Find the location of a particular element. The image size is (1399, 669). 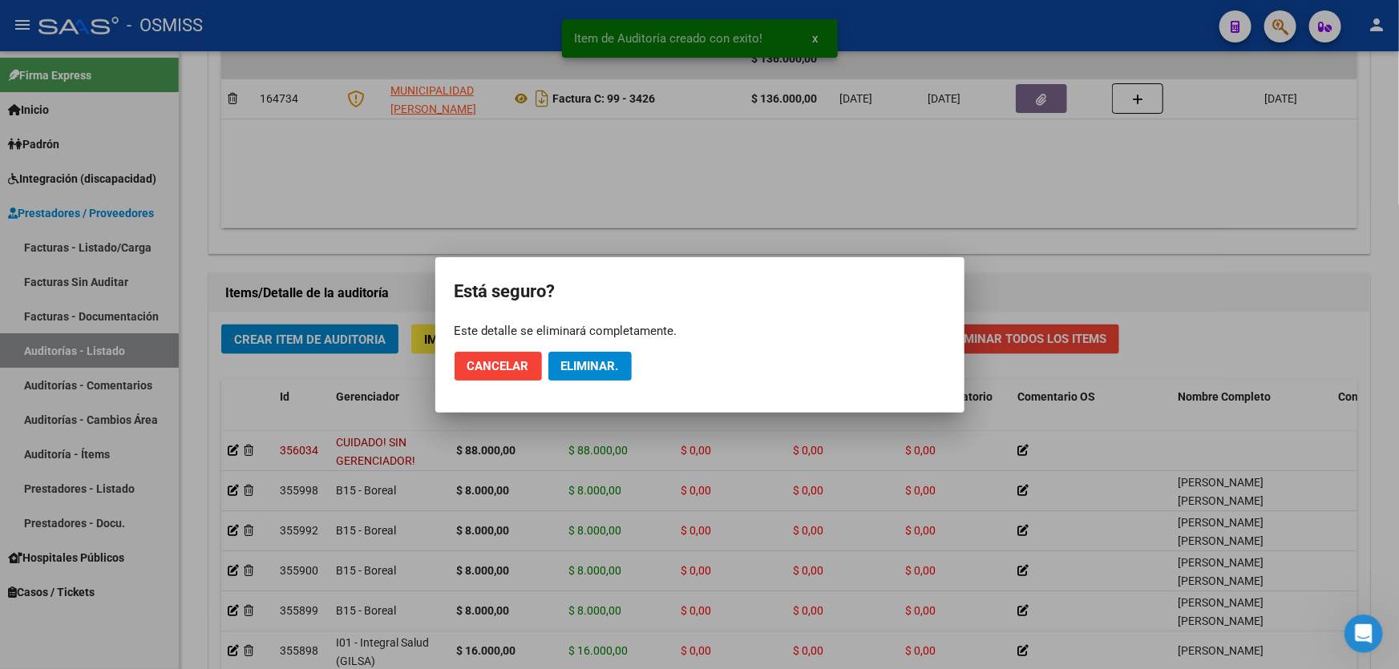

h2: Está seguro? is located at coordinates (700, 292).